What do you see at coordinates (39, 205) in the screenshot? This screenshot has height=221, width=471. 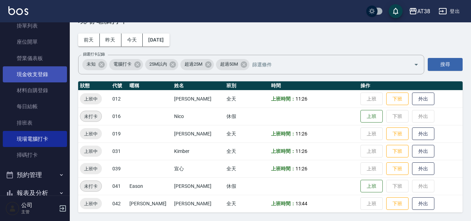 I see `h5: 公司` at bounding box center [39, 205].